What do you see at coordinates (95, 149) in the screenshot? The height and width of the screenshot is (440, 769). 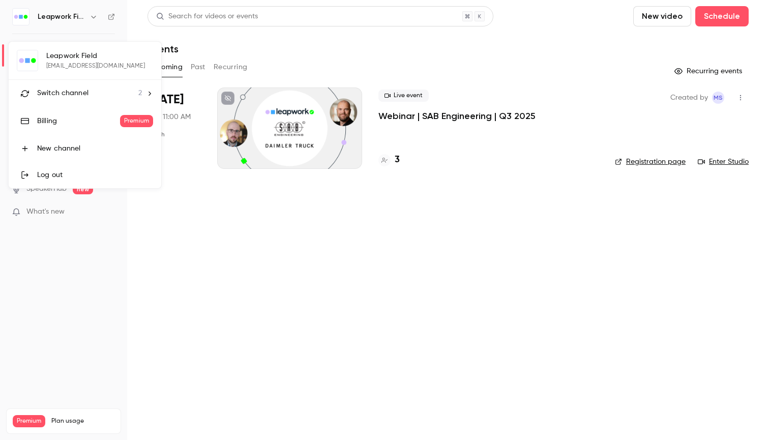 I see `div: New channel` at bounding box center [95, 149].